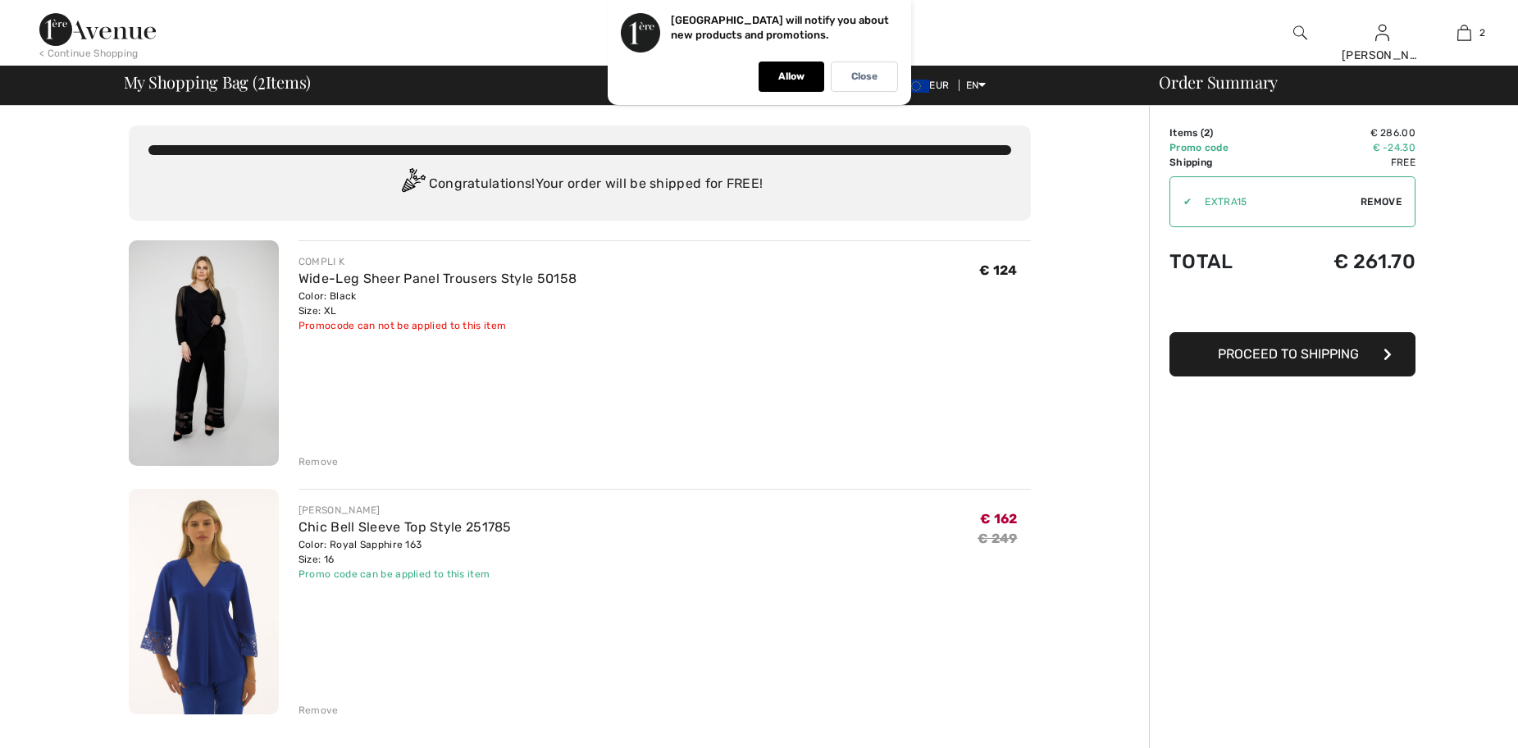 This screenshot has height=748, width=1518. What do you see at coordinates (1464, 33) in the screenshot?
I see `img: My Bag` at bounding box center [1464, 33].